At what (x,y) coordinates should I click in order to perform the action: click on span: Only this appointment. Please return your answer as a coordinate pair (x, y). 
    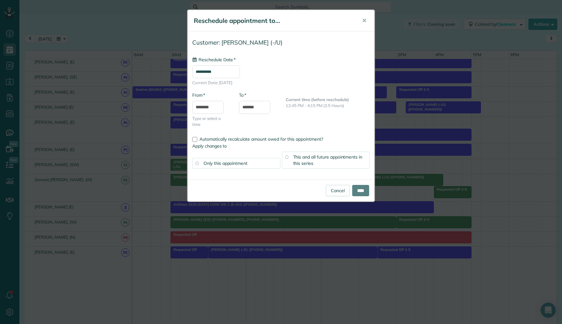
    Looking at the image, I should click on (226, 163).